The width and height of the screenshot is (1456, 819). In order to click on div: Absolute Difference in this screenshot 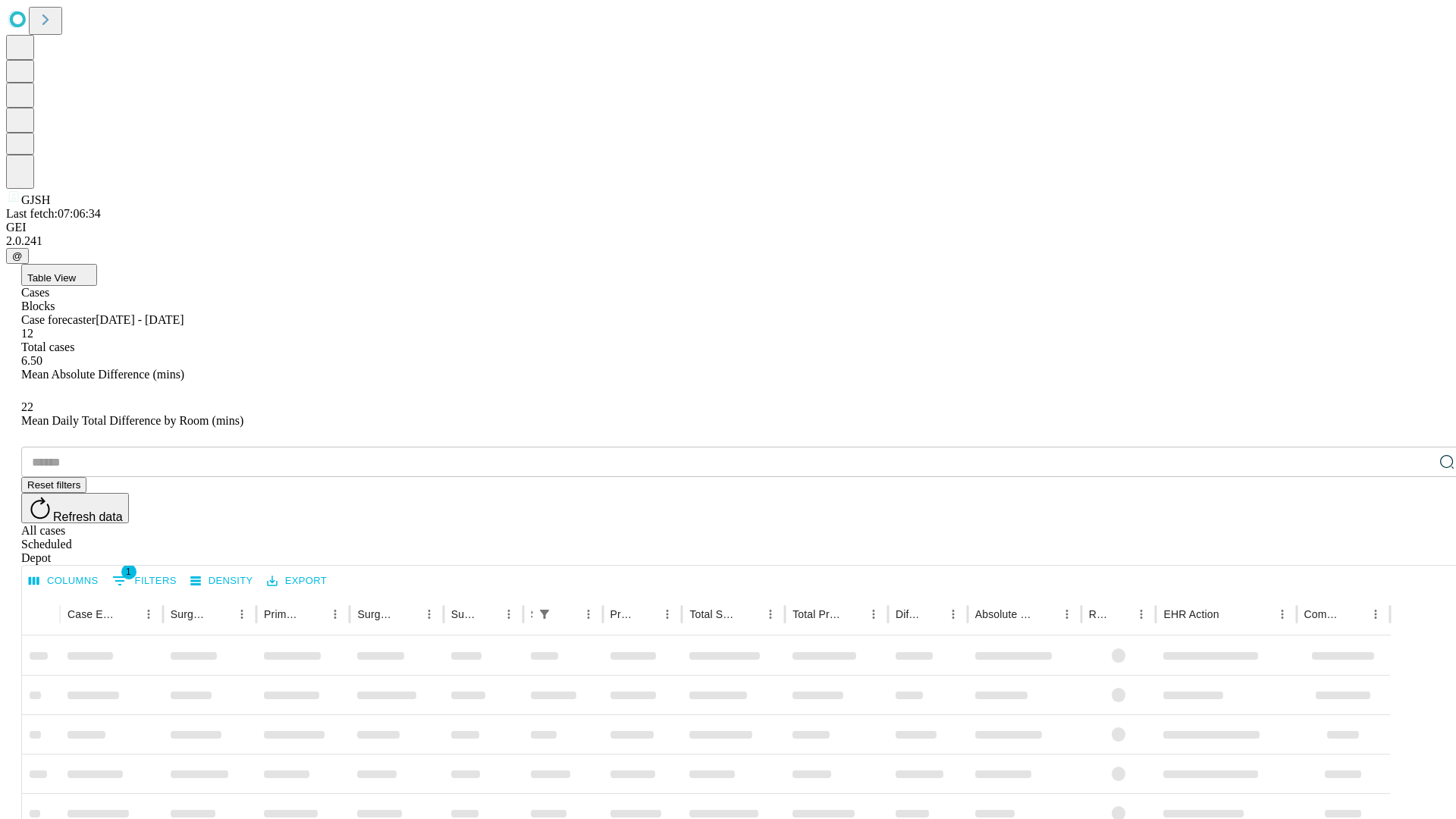, I will do `click(1004, 615)`.